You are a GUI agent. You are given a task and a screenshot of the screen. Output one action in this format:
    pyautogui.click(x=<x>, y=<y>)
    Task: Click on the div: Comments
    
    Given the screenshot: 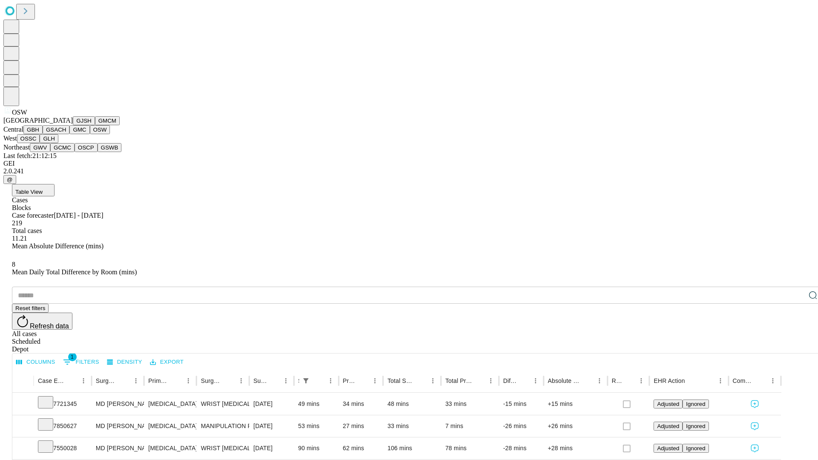 What is the action you would take?
    pyautogui.click(x=744, y=381)
    